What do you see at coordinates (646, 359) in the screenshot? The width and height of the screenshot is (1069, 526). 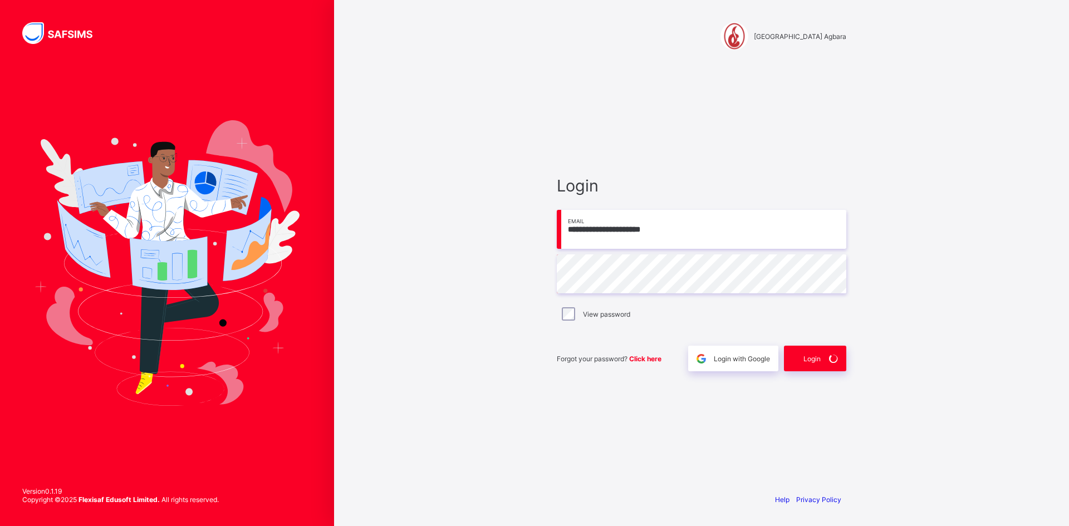 I see `span: Click here` at bounding box center [646, 359].